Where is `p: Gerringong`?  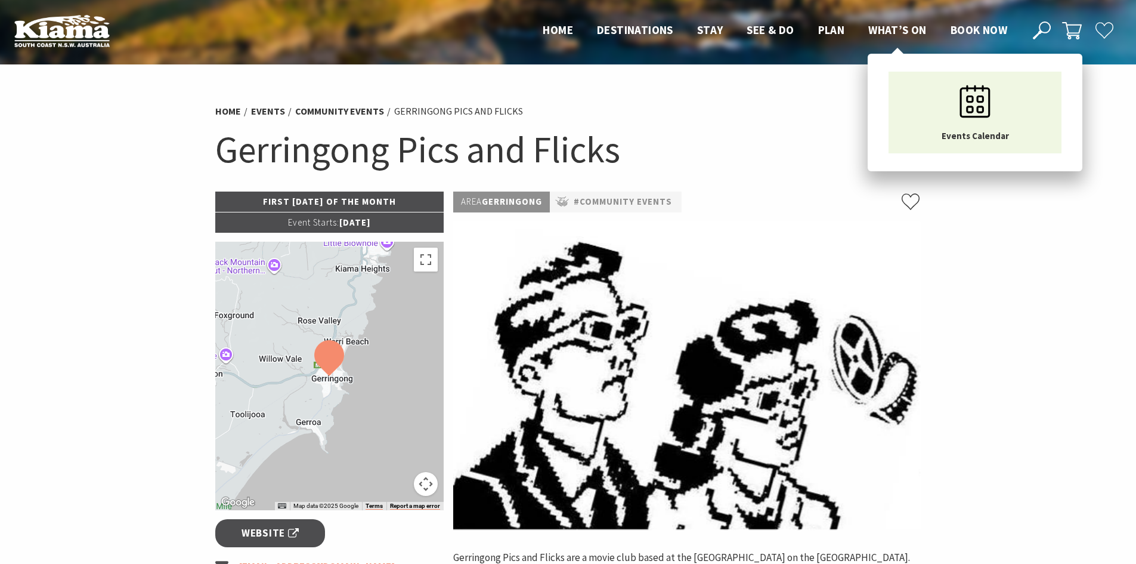
p: Gerringong is located at coordinates (502, 202).